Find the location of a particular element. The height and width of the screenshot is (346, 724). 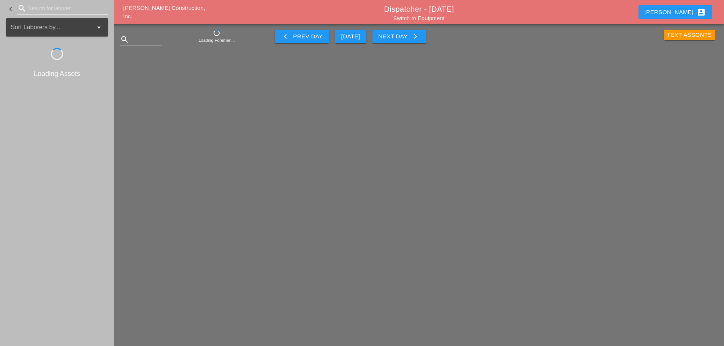

i: arrow_drop_down is located at coordinates (99, 27).